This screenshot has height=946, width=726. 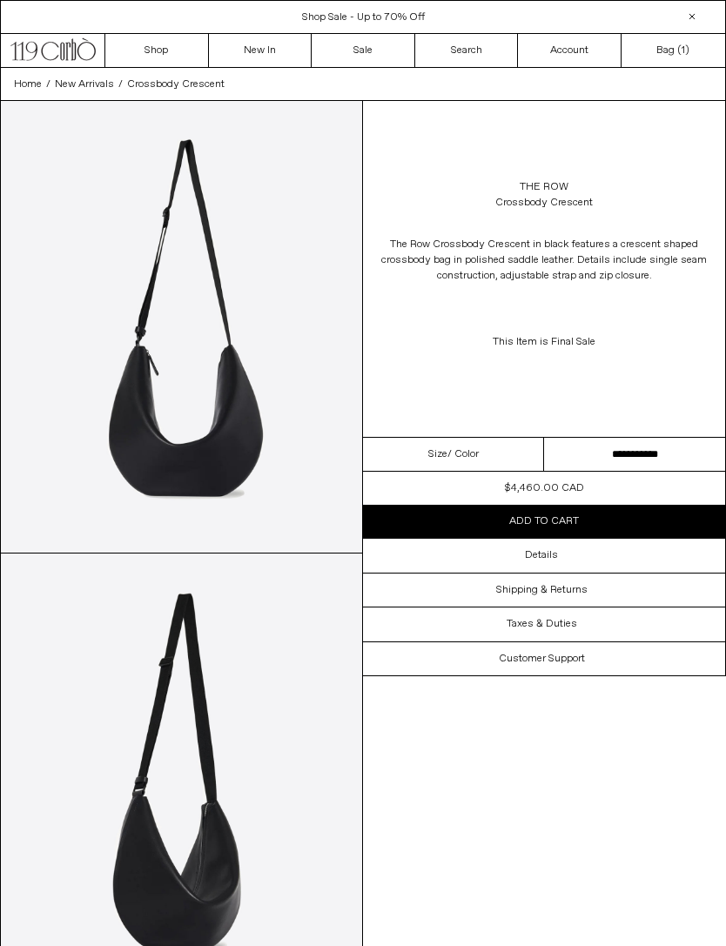 I want to click on a: Shop, so click(x=157, y=50).